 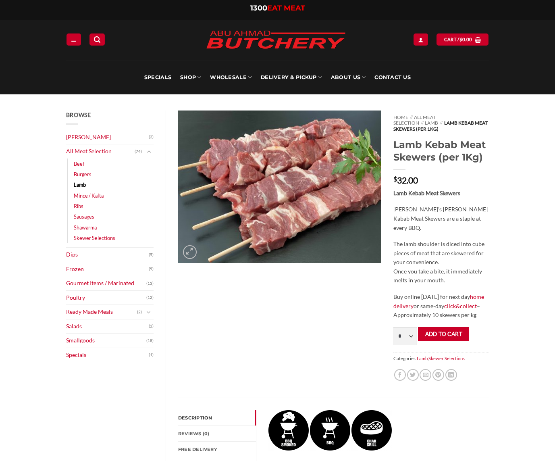 What do you see at coordinates (441, 262) in the screenshot?
I see `p: The lamb shoulder is diced into cube pieces of meat that are skewered for your convenience. Once ...` at bounding box center [441, 262].